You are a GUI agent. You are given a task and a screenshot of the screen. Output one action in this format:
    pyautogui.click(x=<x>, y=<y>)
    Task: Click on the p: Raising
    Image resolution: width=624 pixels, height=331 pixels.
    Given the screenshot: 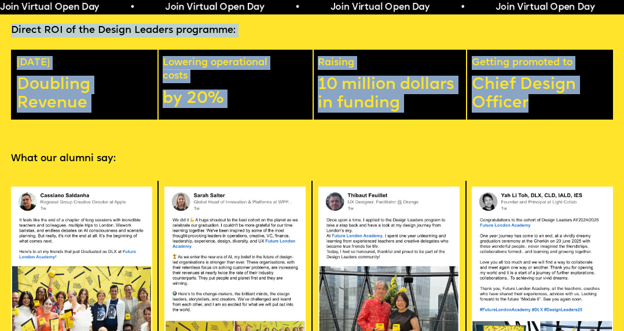 What is the action you would take?
    pyautogui.click(x=392, y=63)
    